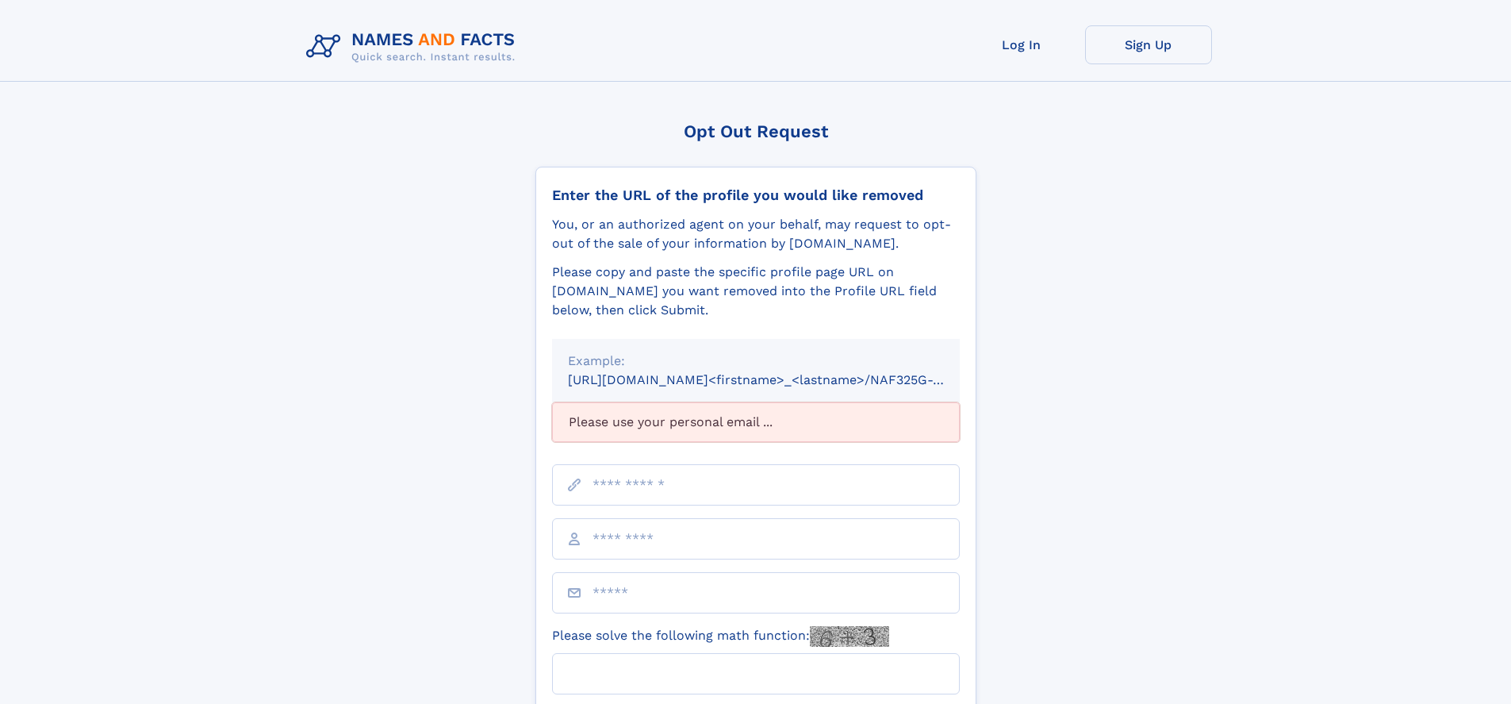 Image resolution: width=1511 pixels, height=704 pixels. Describe the element at coordinates (1022, 44) in the screenshot. I see `a: Log In` at that location.